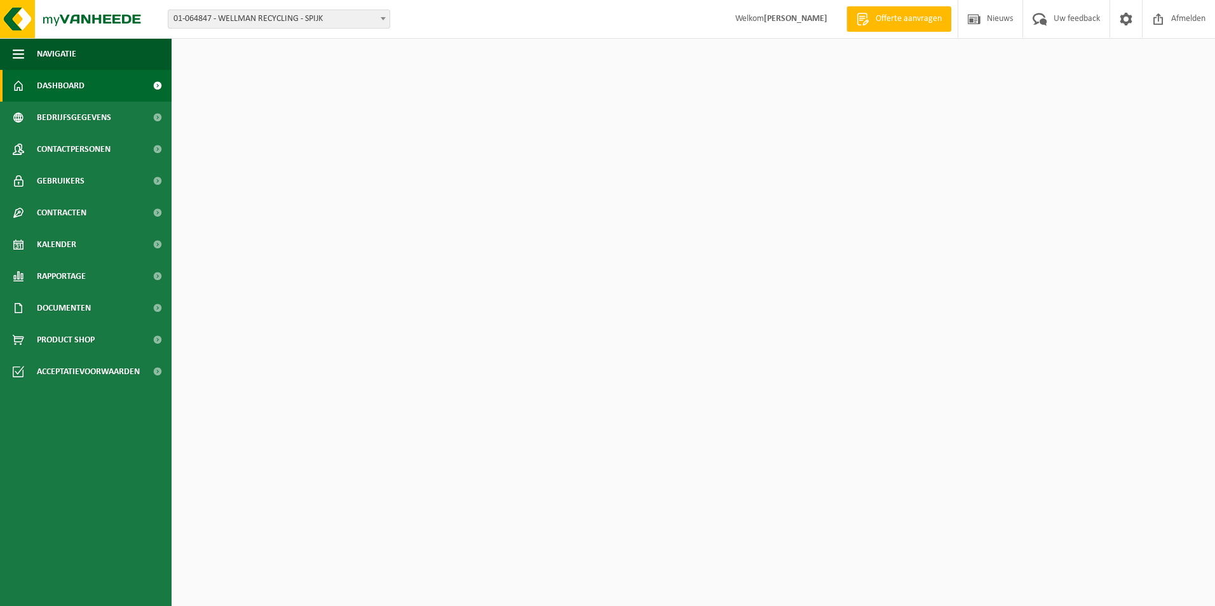  What do you see at coordinates (60, 181) in the screenshot?
I see `span: Gebruikers` at bounding box center [60, 181].